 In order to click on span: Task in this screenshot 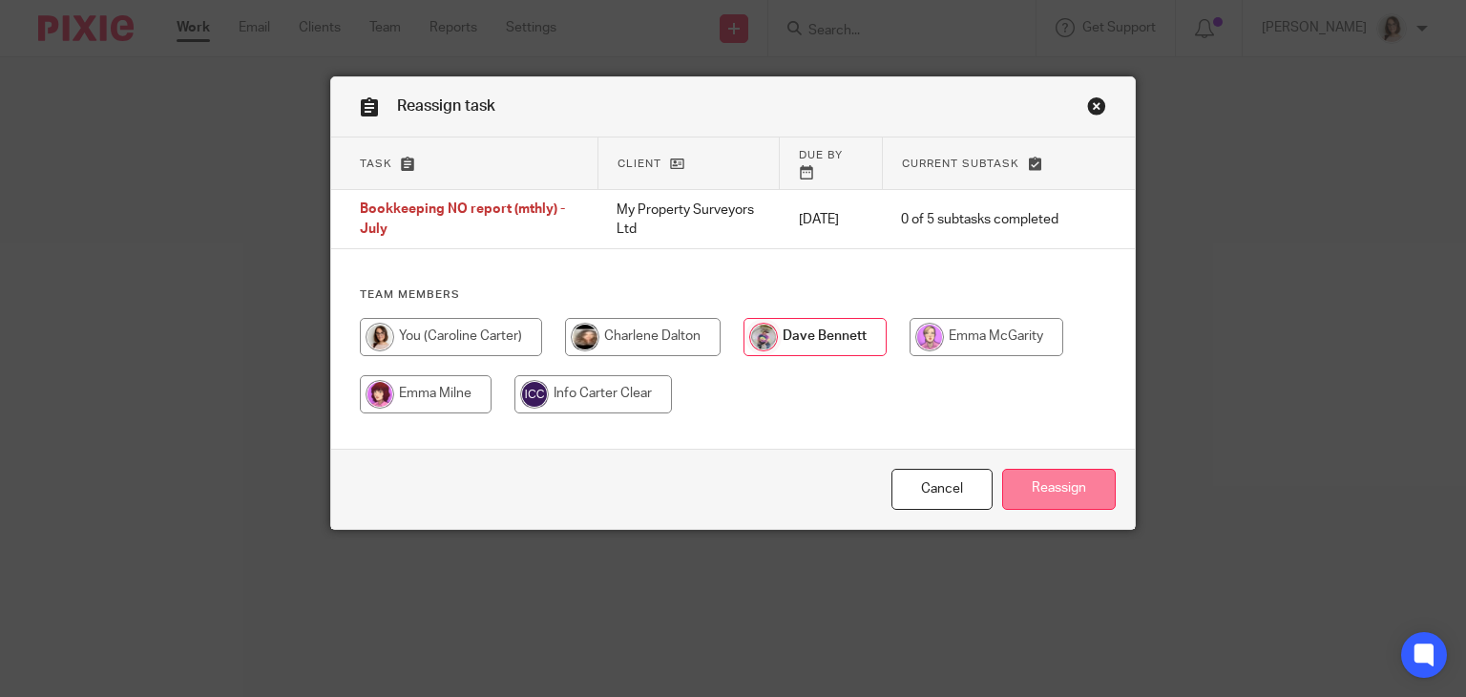, I will do `click(376, 163)`.